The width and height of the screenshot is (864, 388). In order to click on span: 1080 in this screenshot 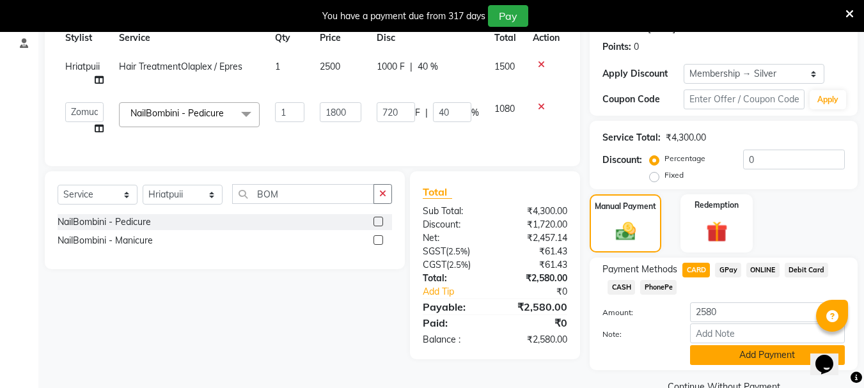, I will do `click(505, 109)`.